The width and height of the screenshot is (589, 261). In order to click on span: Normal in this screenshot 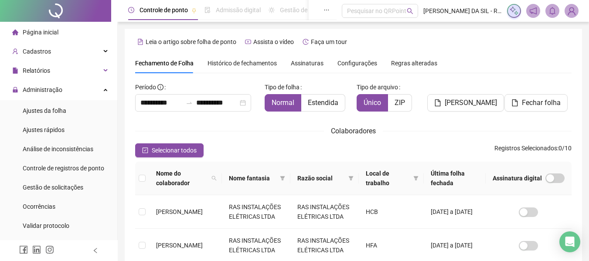, I will do `click(283, 102)`.